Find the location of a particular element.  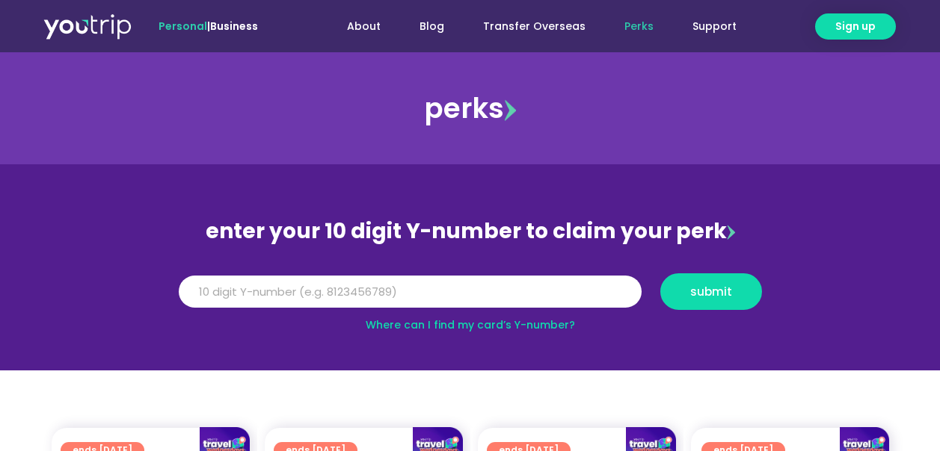

a: Business is located at coordinates (234, 26).